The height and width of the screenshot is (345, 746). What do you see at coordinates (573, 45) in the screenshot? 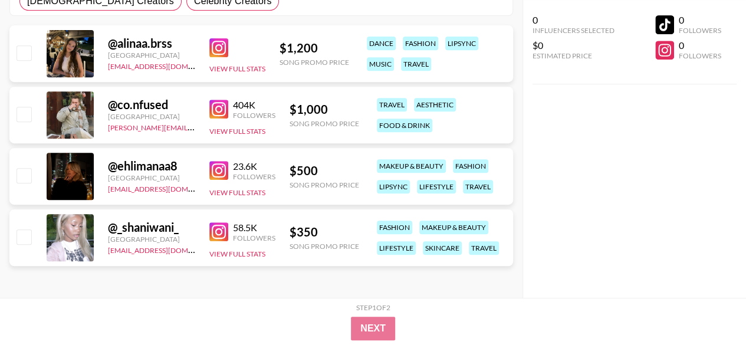
I see `div: $0` at bounding box center [573, 45].